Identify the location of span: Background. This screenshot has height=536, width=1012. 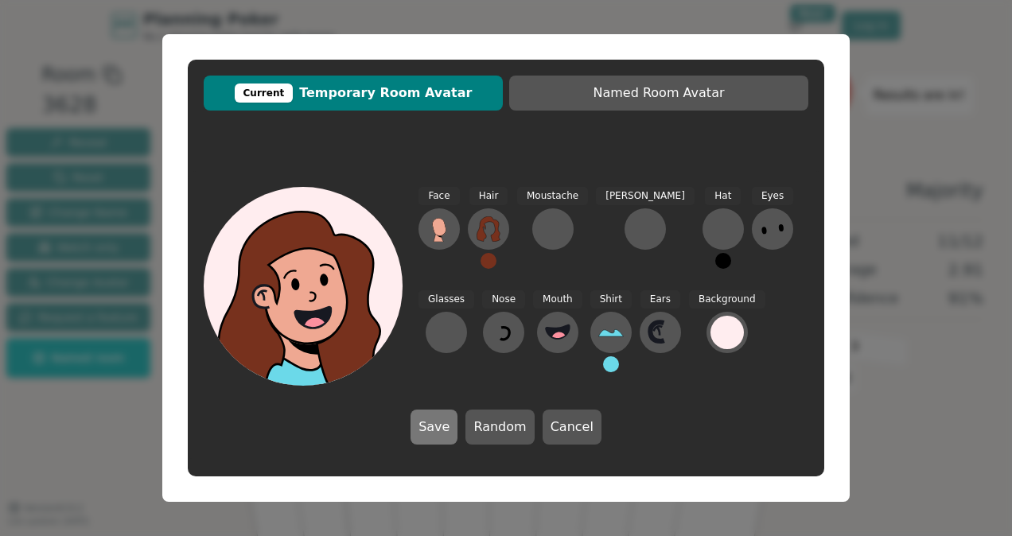
(727, 299).